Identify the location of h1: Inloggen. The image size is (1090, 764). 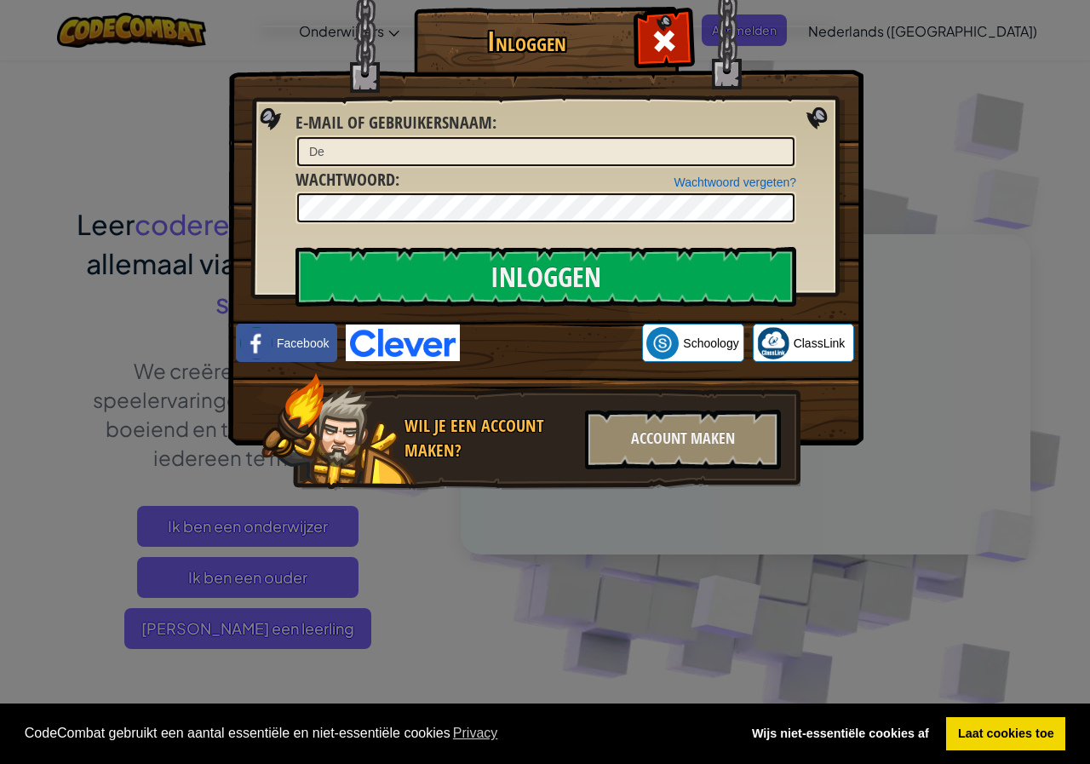
(526, 41).